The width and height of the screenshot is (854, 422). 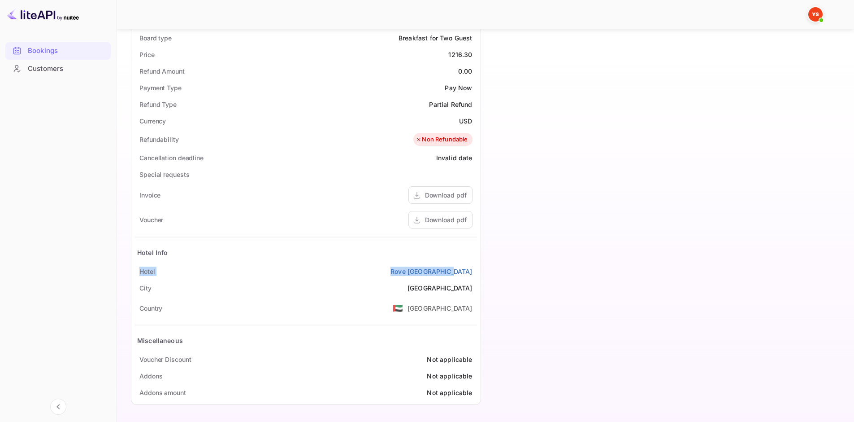 I want to click on span: United States, so click(x=398, y=308).